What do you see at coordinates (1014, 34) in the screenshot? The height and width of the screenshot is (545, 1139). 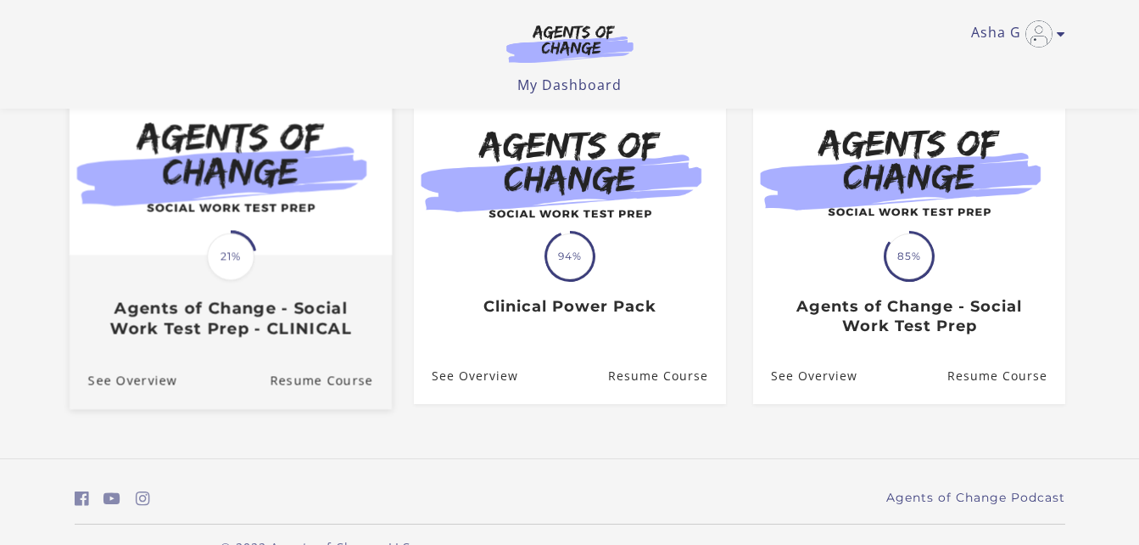 I see `a: Toggle menu` at bounding box center [1014, 34].